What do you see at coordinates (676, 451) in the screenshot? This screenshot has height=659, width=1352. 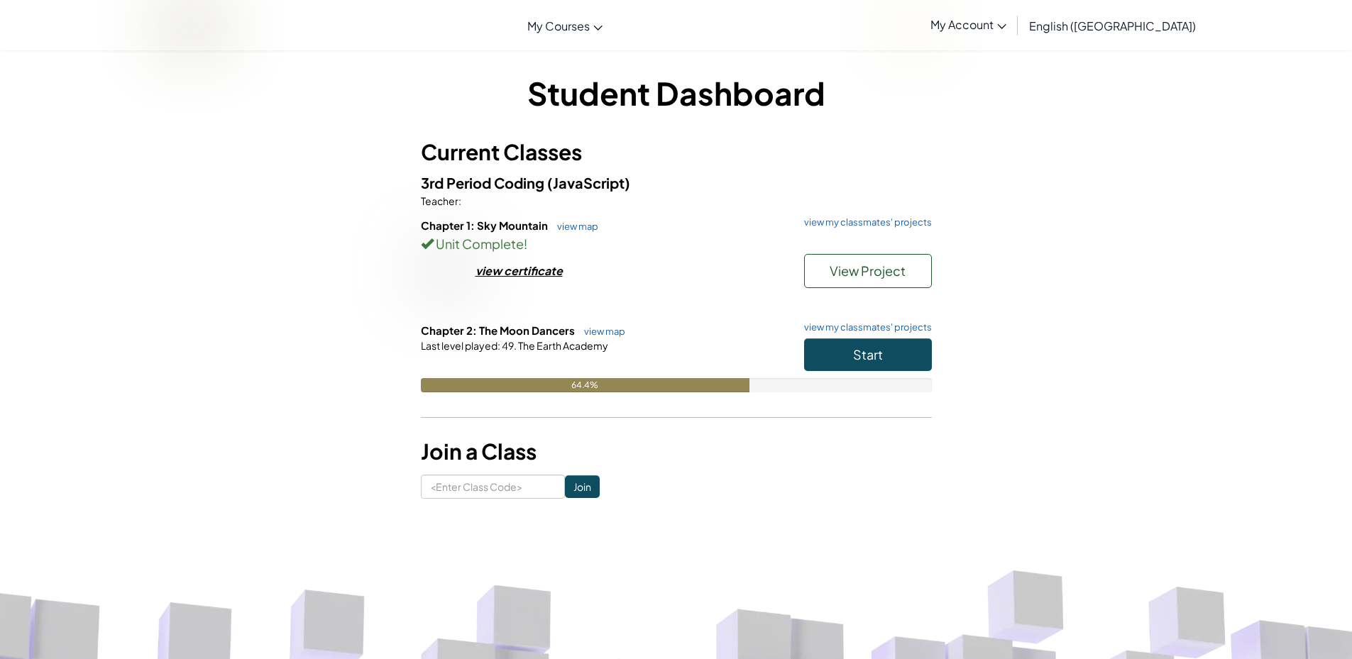 I see `h3: Join a Class` at bounding box center [676, 451].